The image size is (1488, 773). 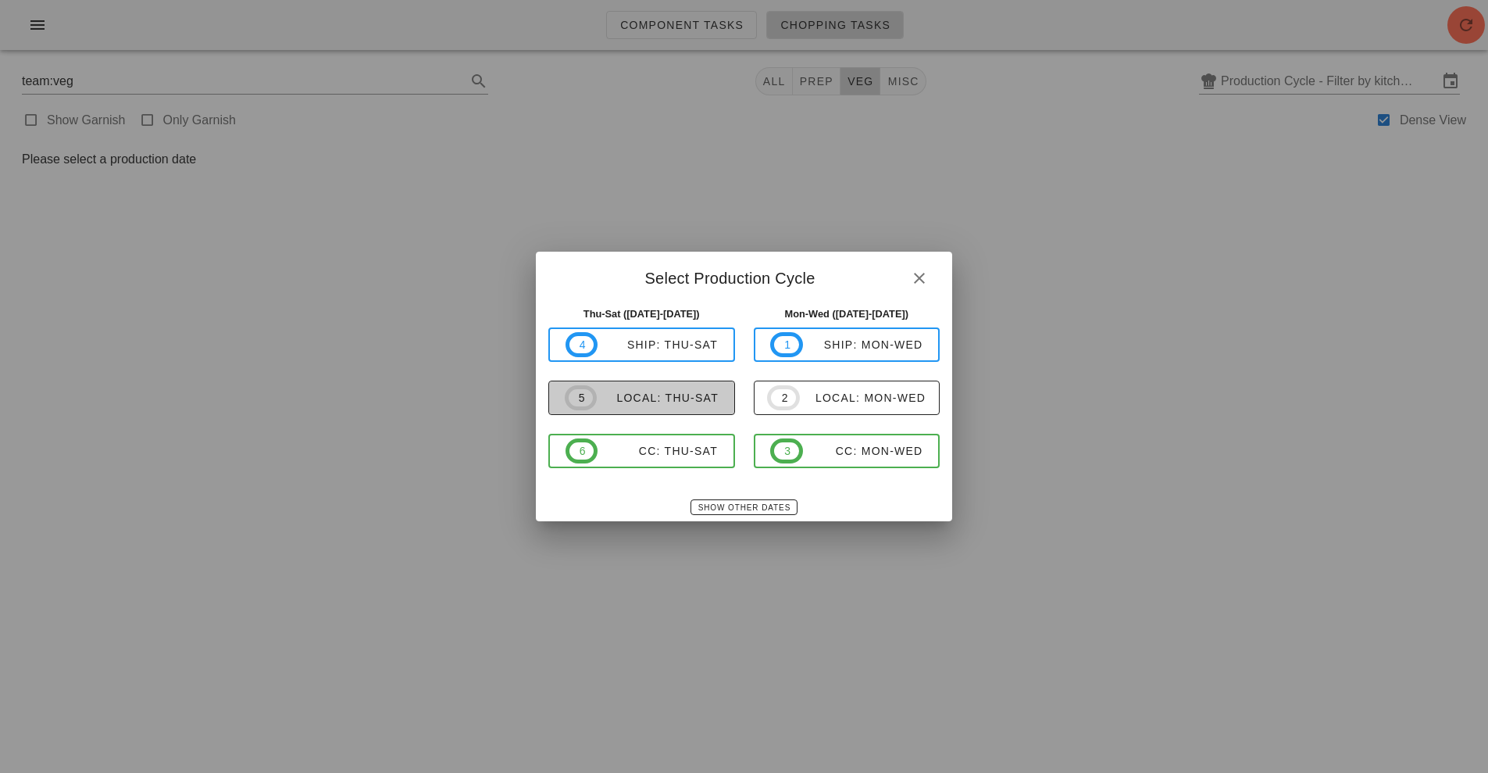 I want to click on div: ship: Thu-Sat, so click(x=658, y=344).